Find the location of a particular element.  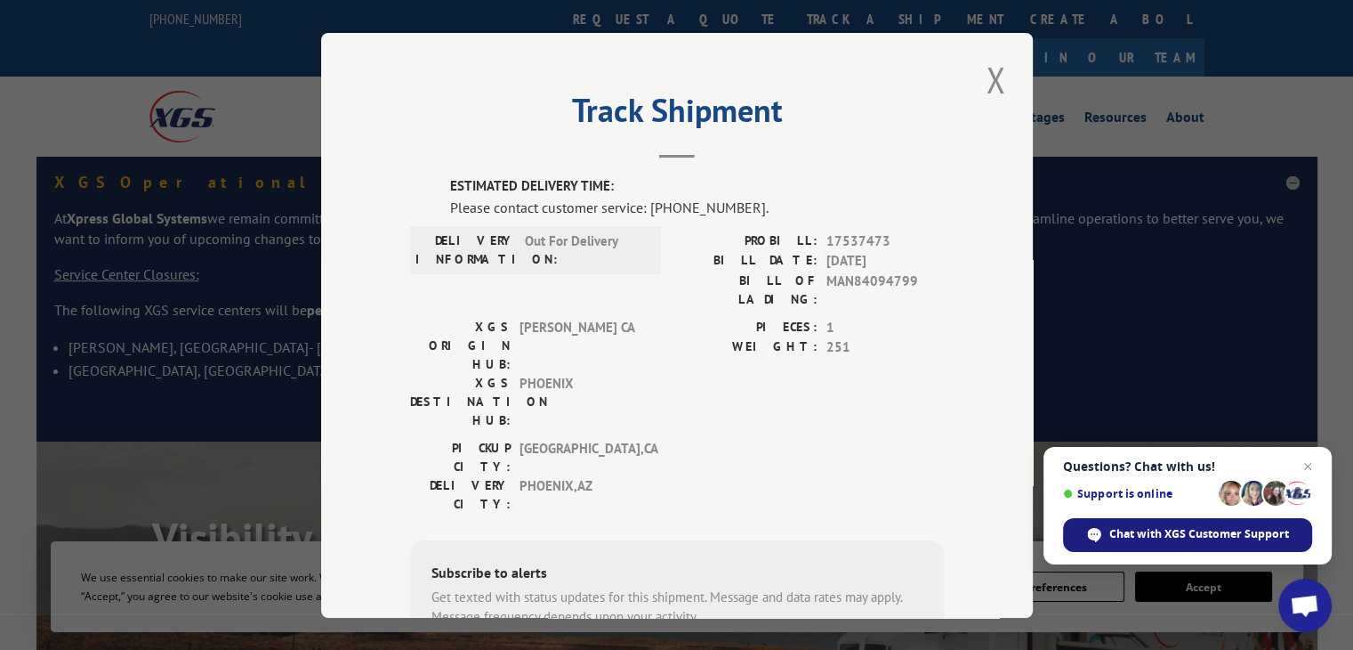

label: PIECES: is located at coordinates (747, 327).